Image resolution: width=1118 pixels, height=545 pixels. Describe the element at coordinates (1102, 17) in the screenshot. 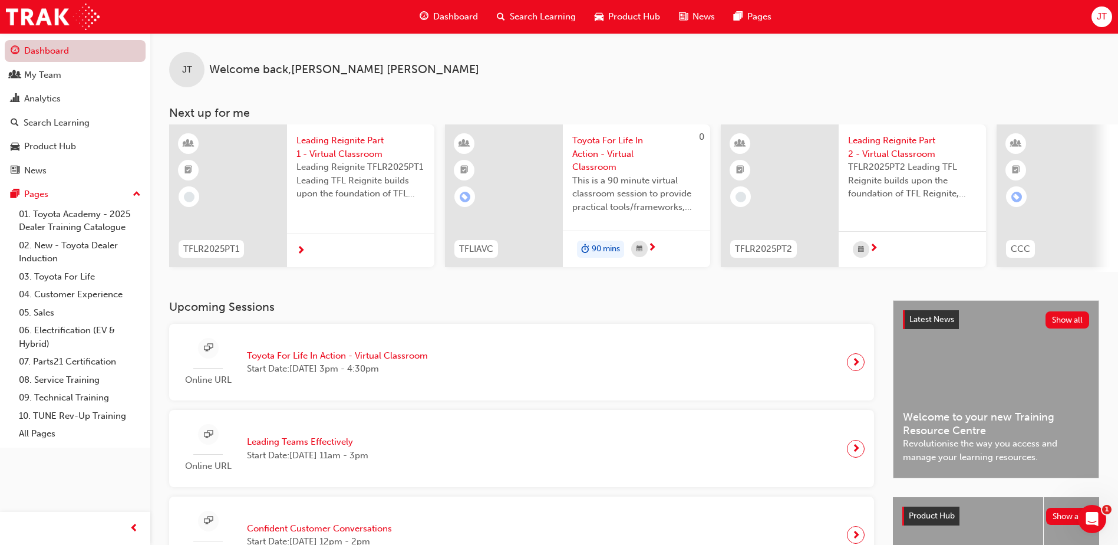

I see `span: JT` at that location.